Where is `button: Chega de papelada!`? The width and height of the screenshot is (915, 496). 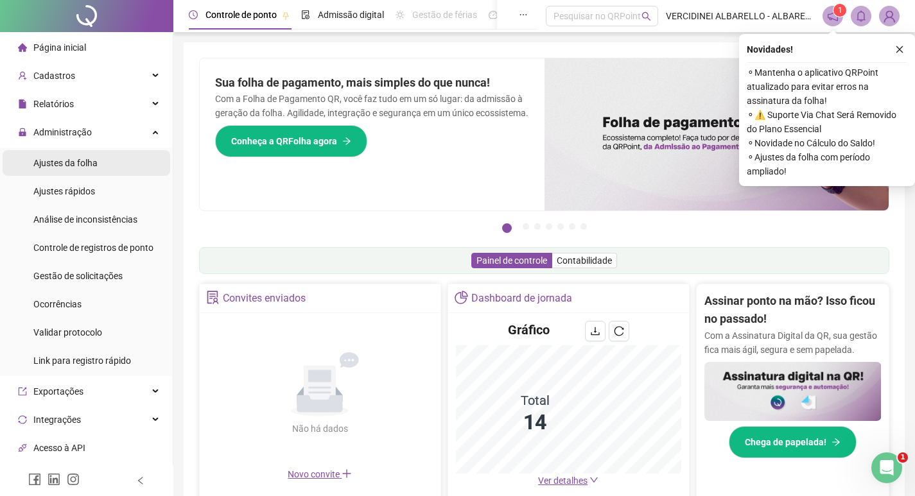
button: Chega de papelada! is located at coordinates (792, 442).